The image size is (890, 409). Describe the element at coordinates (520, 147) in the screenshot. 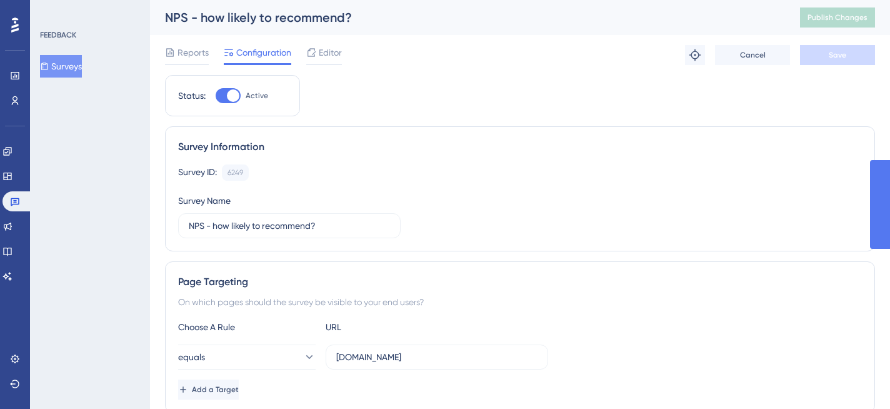

I see `div: Survey Information` at that location.